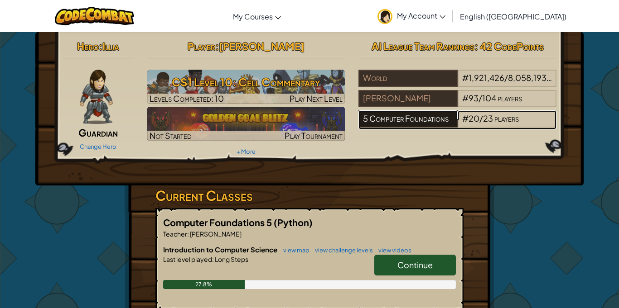 The image size is (619, 308). I want to click on img: CodeCombat logo, so click(94, 16).